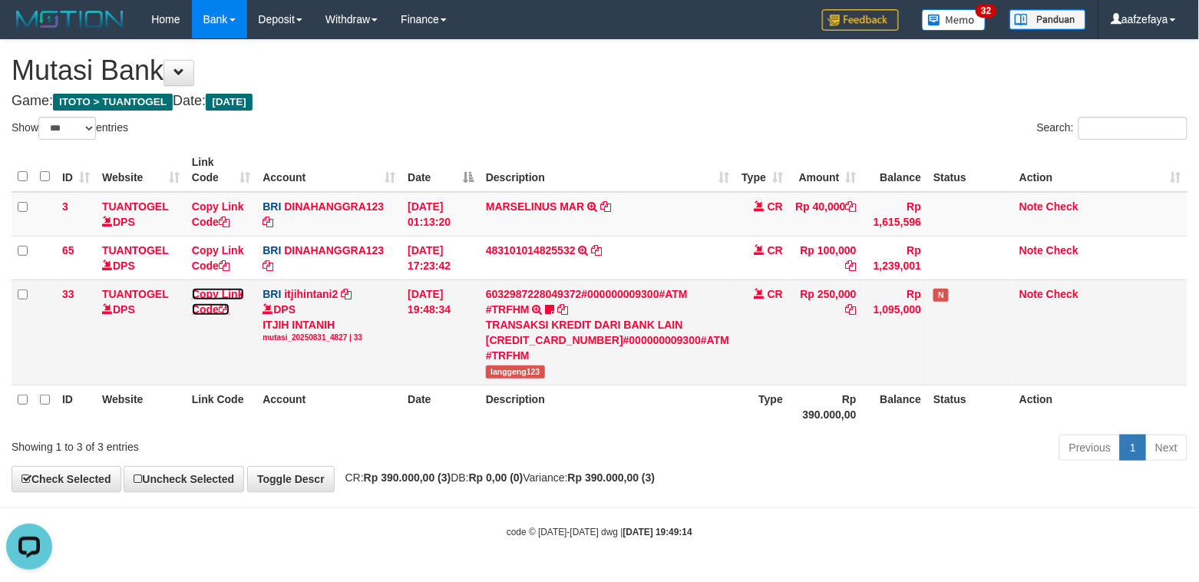  I want to click on td: Rp 1,239,001, so click(895, 257).